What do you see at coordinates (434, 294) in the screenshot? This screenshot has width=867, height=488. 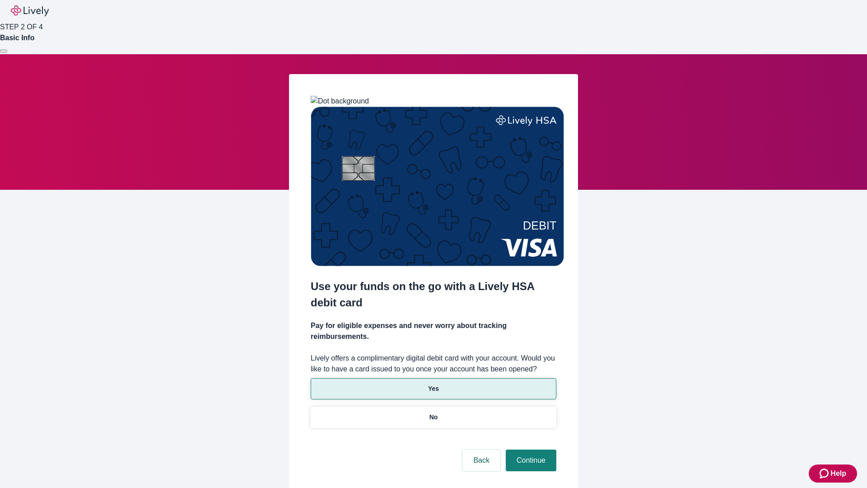 I see `h2: Use your funds on the go with a Lively HSA debit card` at bounding box center [434, 294].